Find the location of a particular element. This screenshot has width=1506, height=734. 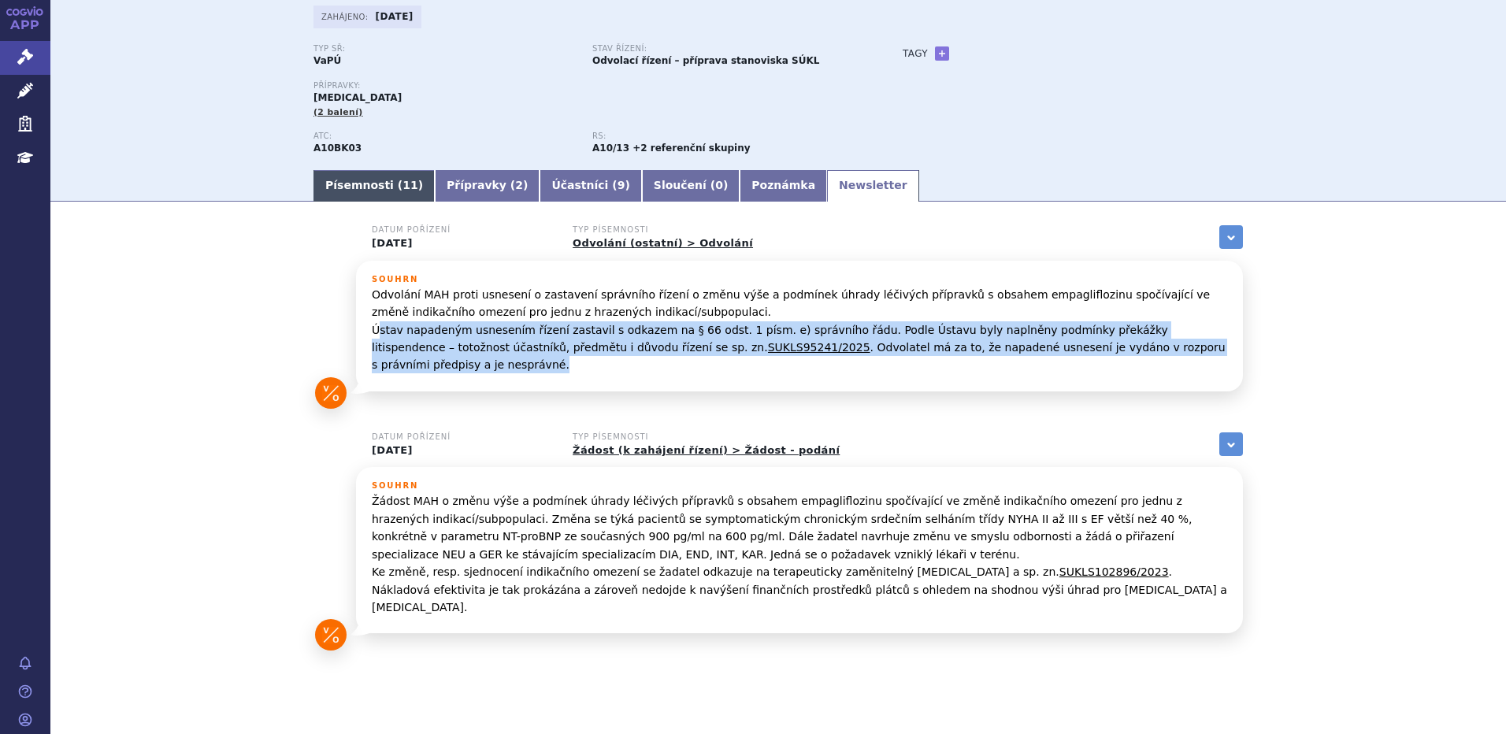

p: RS: is located at coordinates (724, 136).